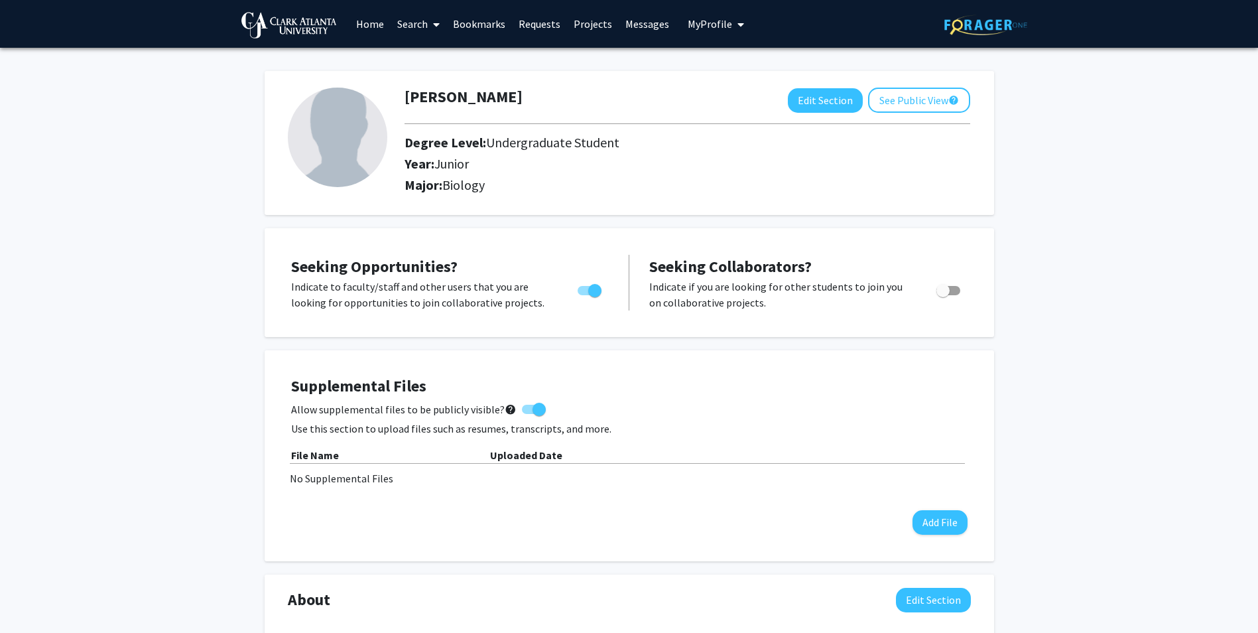  Describe the element at coordinates (933, 599) in the screenshot. I see `button: Edit About` at that location.